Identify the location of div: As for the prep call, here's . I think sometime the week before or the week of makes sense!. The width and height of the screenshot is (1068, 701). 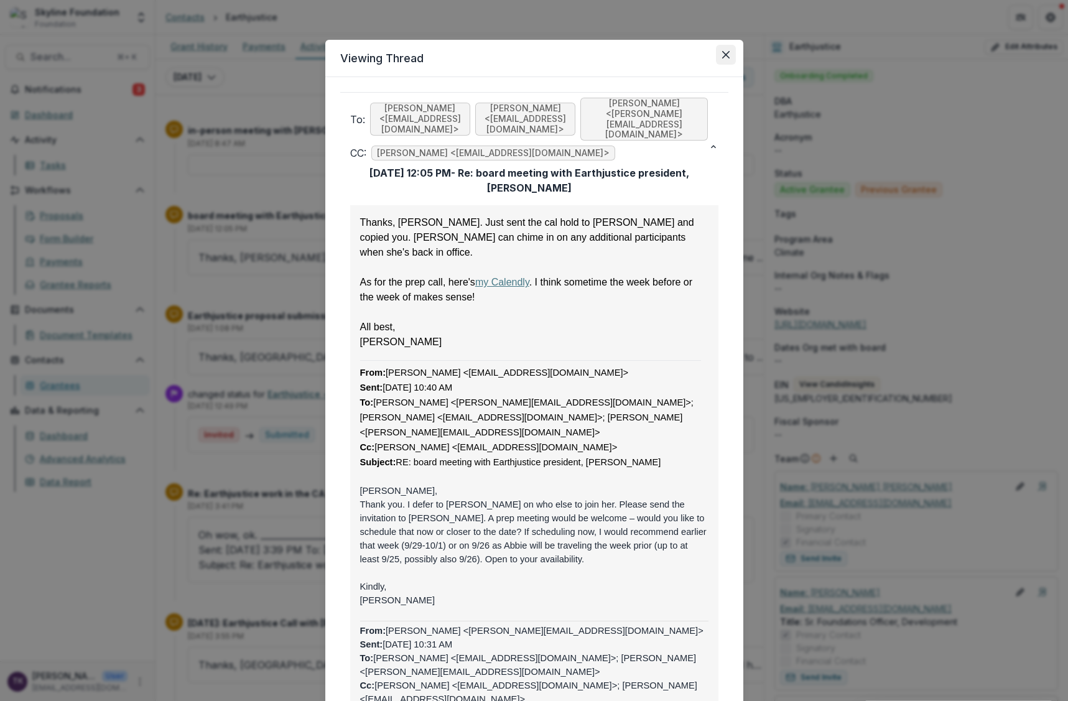
(534, 290).